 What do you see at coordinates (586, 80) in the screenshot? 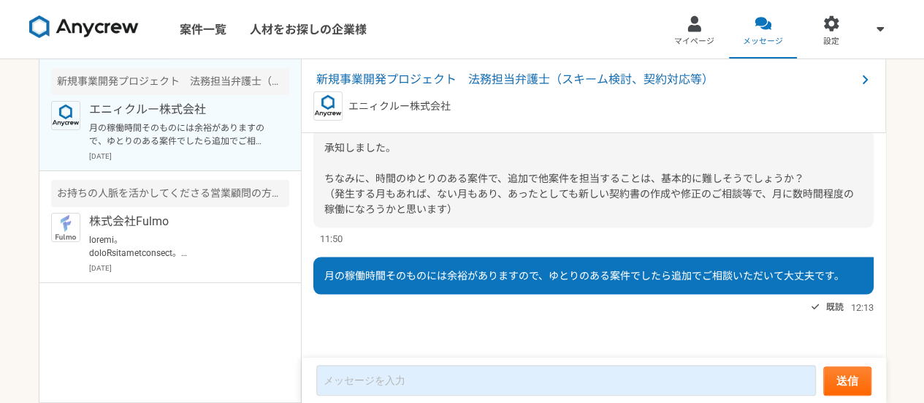
I see `span: 新規事業開発プロジェクト 法務担当弁護士（スキーム検討、契約対応等）` at bounding box center [586, 80].